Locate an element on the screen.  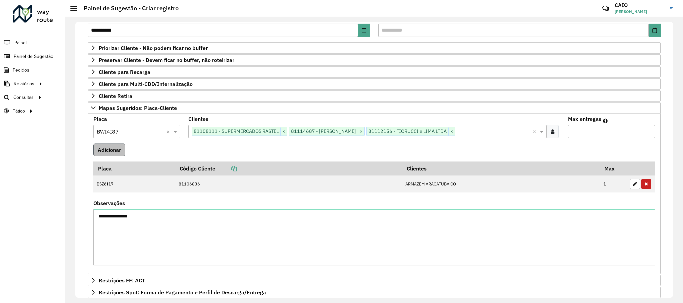
h2: Painel de Sugestão - Criar registro is located at coordinates (128, 8).